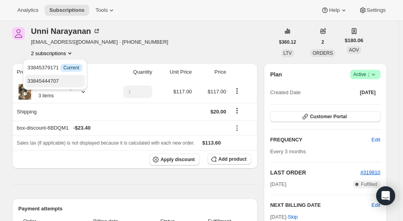 The width and height of the screenshot is (403, 221). What do you see at coordinates (211, 72) in the screenshot?
I see `th: Price` at bounding box center [211, 72].